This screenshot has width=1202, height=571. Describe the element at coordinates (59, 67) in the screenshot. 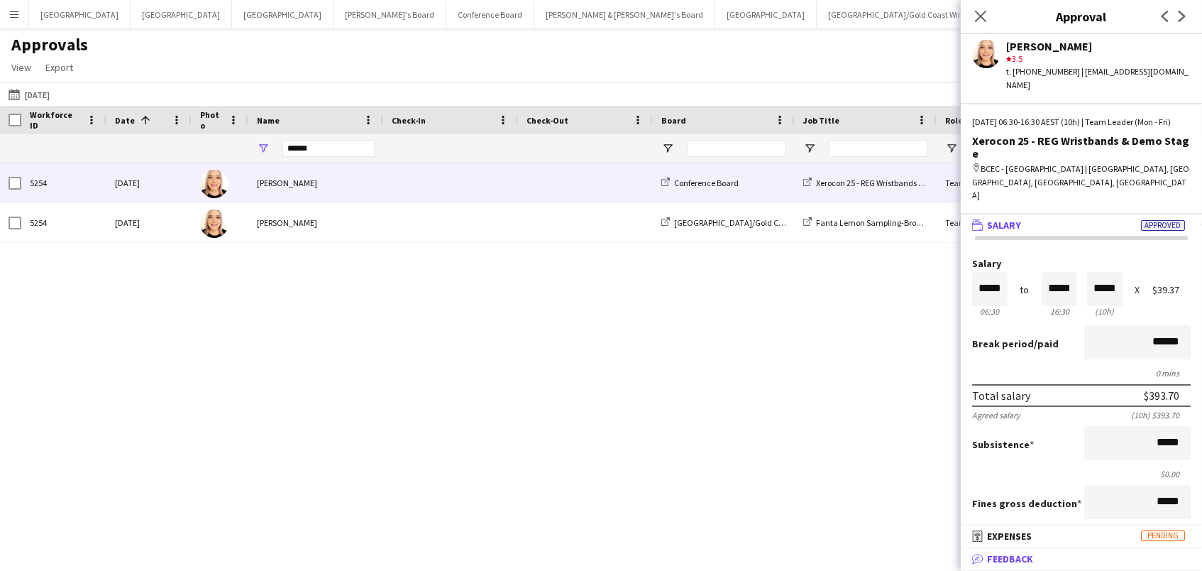

I see `a: Export` at that location.